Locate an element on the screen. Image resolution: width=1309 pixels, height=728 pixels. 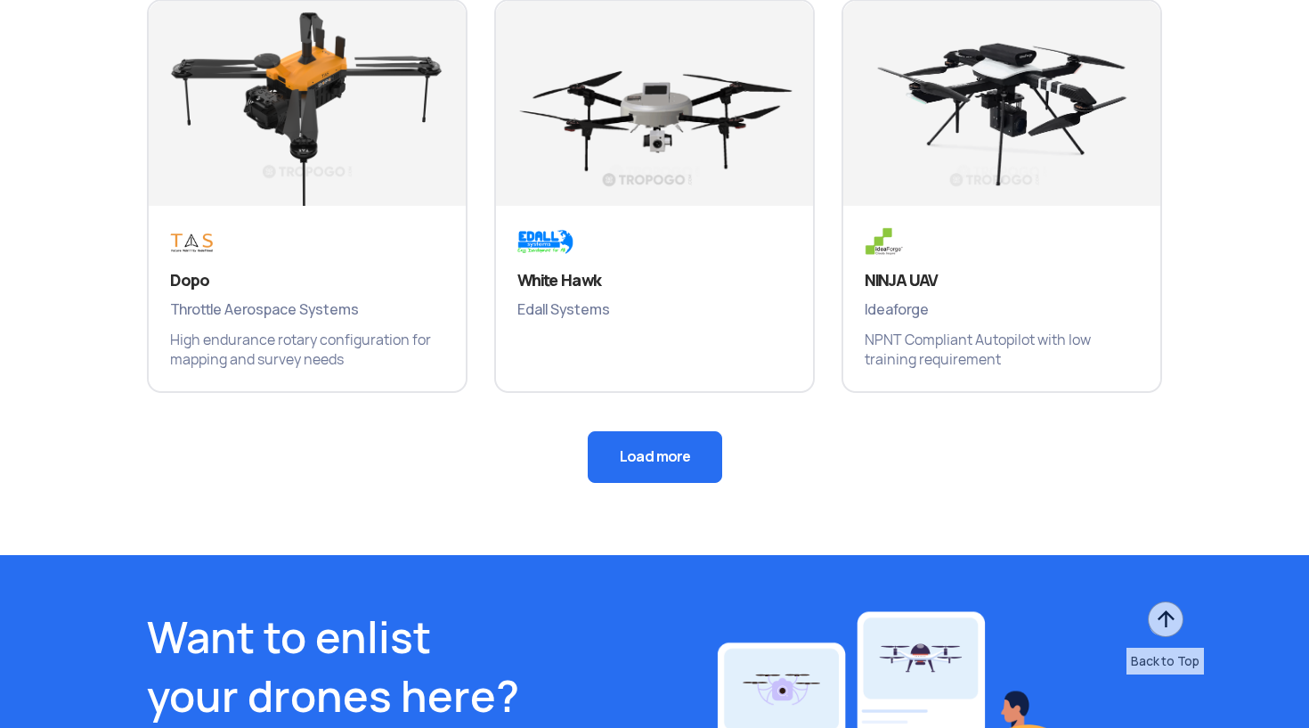
span: Edall Systems is located at coordinates (655, 310).